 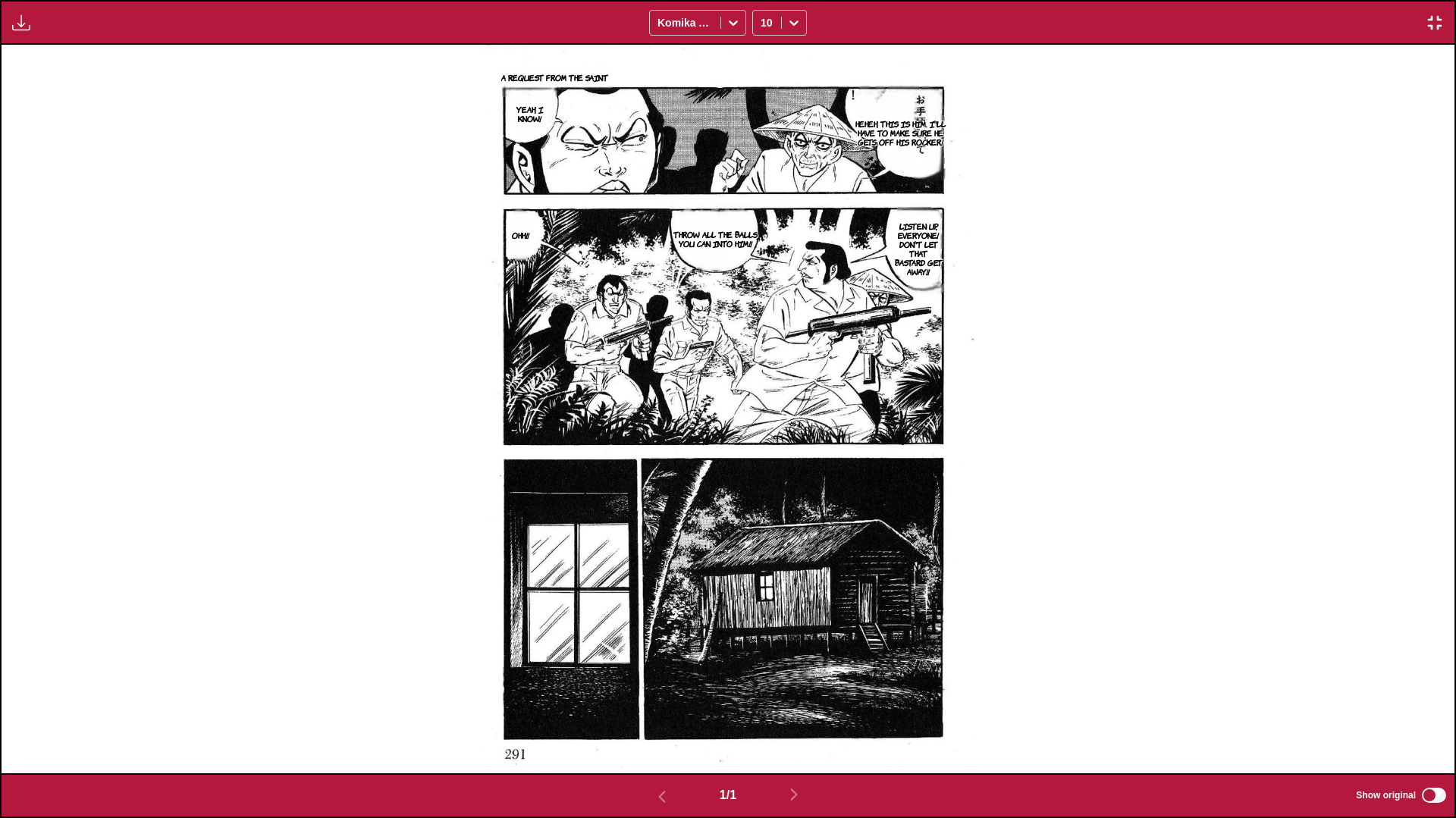 I want to click on p: Yeah, I know!, so click(x=529, y=114).